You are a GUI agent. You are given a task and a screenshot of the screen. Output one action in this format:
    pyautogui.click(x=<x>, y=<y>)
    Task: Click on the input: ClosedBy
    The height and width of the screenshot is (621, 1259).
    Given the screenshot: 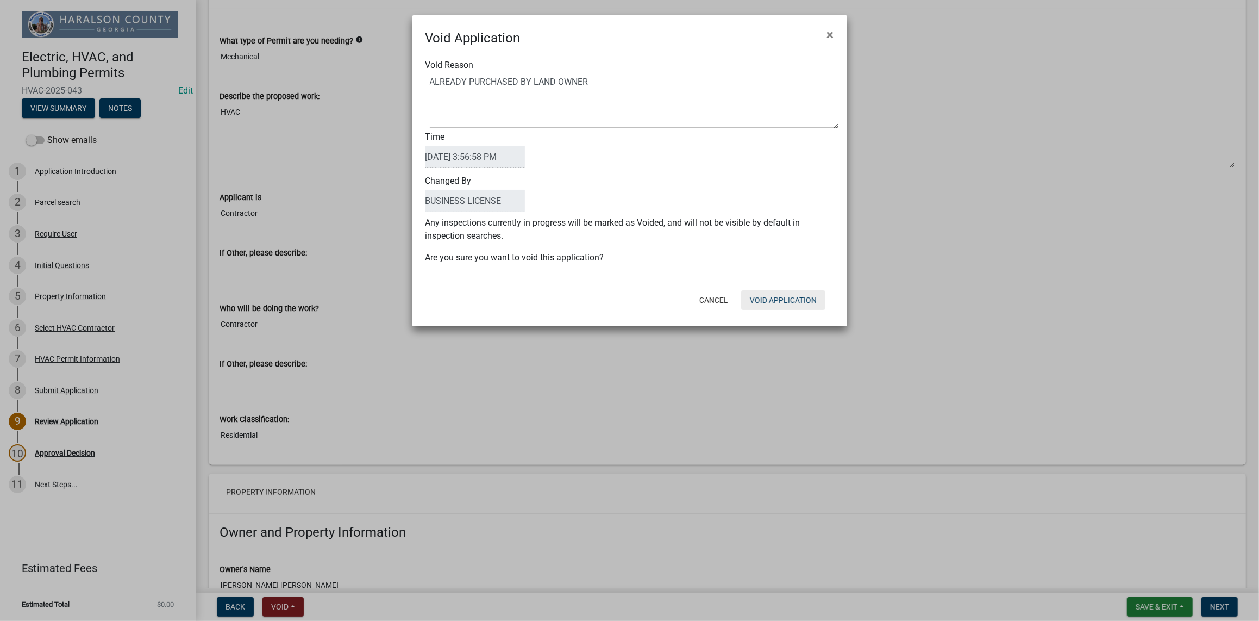 What is the action you would take?
    pyautogui.click(x=475, y=201)
    